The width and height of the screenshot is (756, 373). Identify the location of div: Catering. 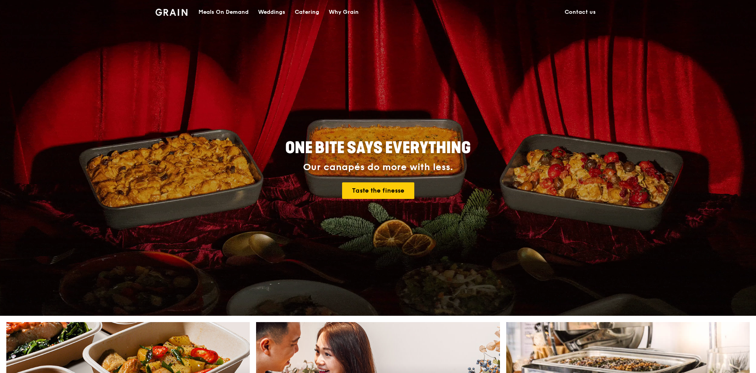
(307, 12).